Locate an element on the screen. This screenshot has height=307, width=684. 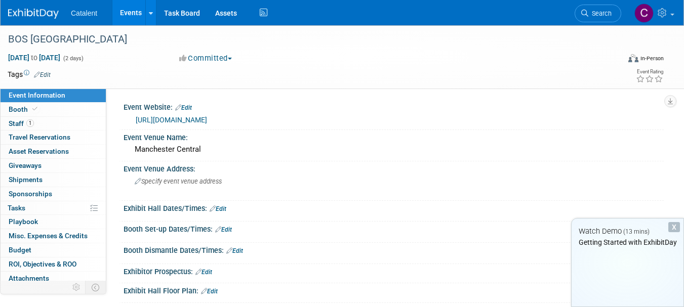
img: Format-Inperson.png is located at coordinates (633, 58).